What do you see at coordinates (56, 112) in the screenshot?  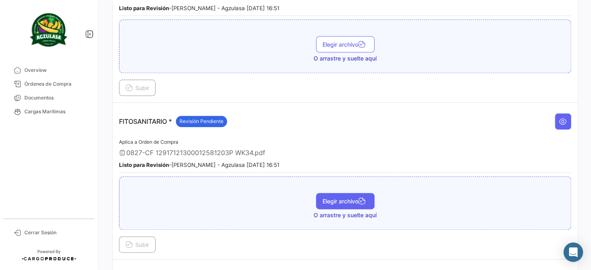 I see `span: Cargas Marítimas` at bounding box center [56, 112].